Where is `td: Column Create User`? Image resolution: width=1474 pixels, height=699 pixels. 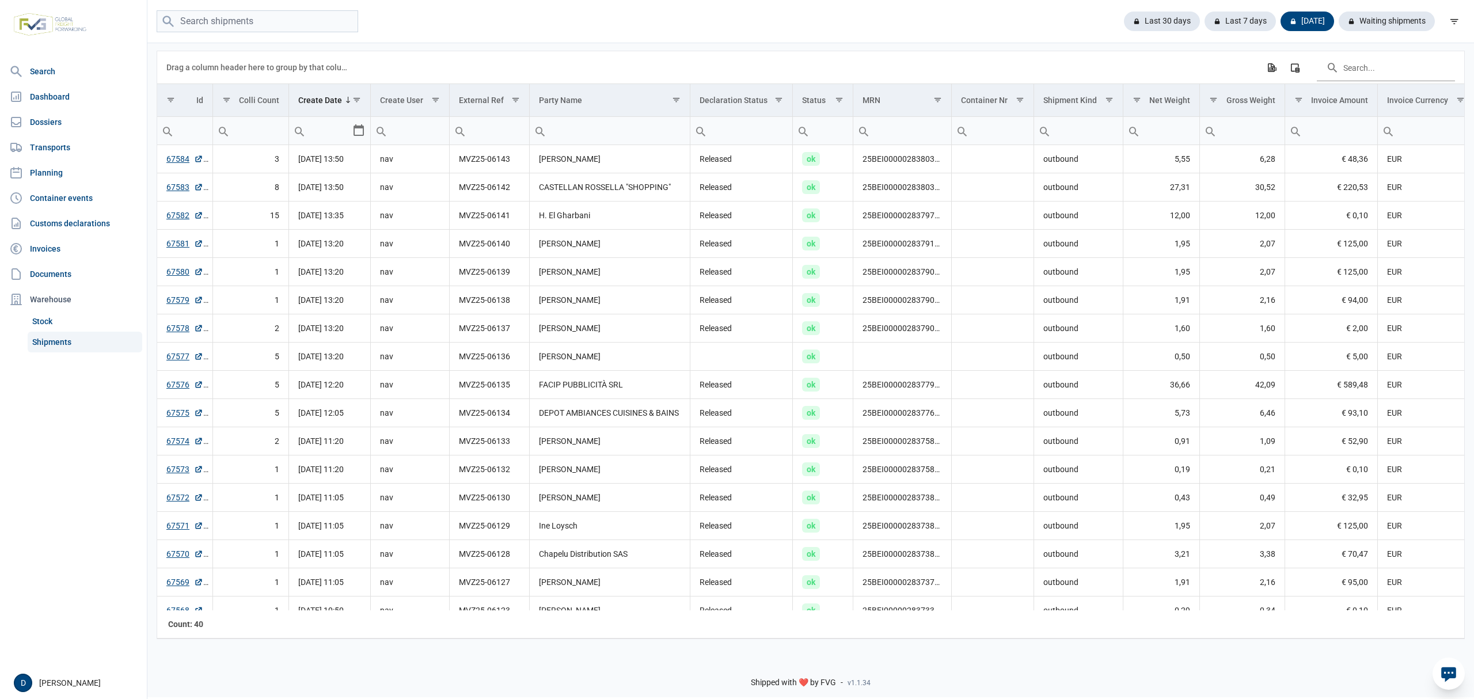 td: Column Create User is located at coordinates (410, 100).